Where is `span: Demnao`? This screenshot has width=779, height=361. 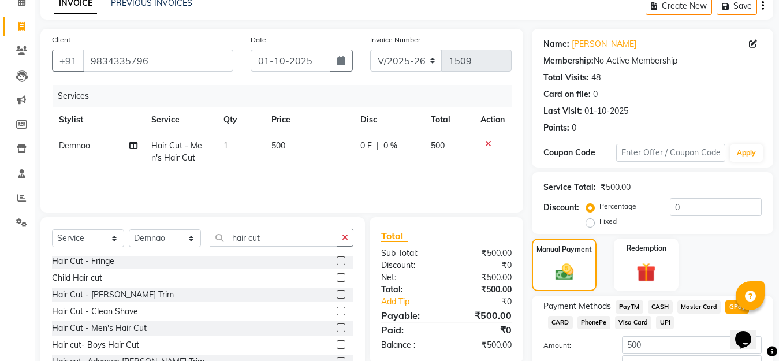
span: Demnao is located at coordinates (74, 146).